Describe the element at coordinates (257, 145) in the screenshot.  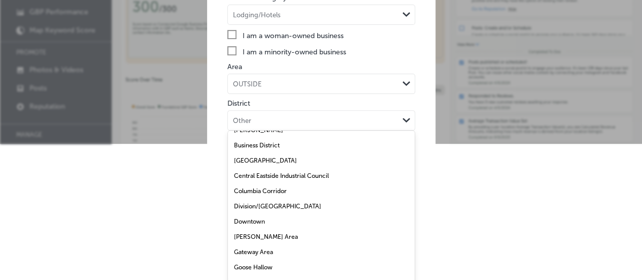
I see `label: Business District` at that location.